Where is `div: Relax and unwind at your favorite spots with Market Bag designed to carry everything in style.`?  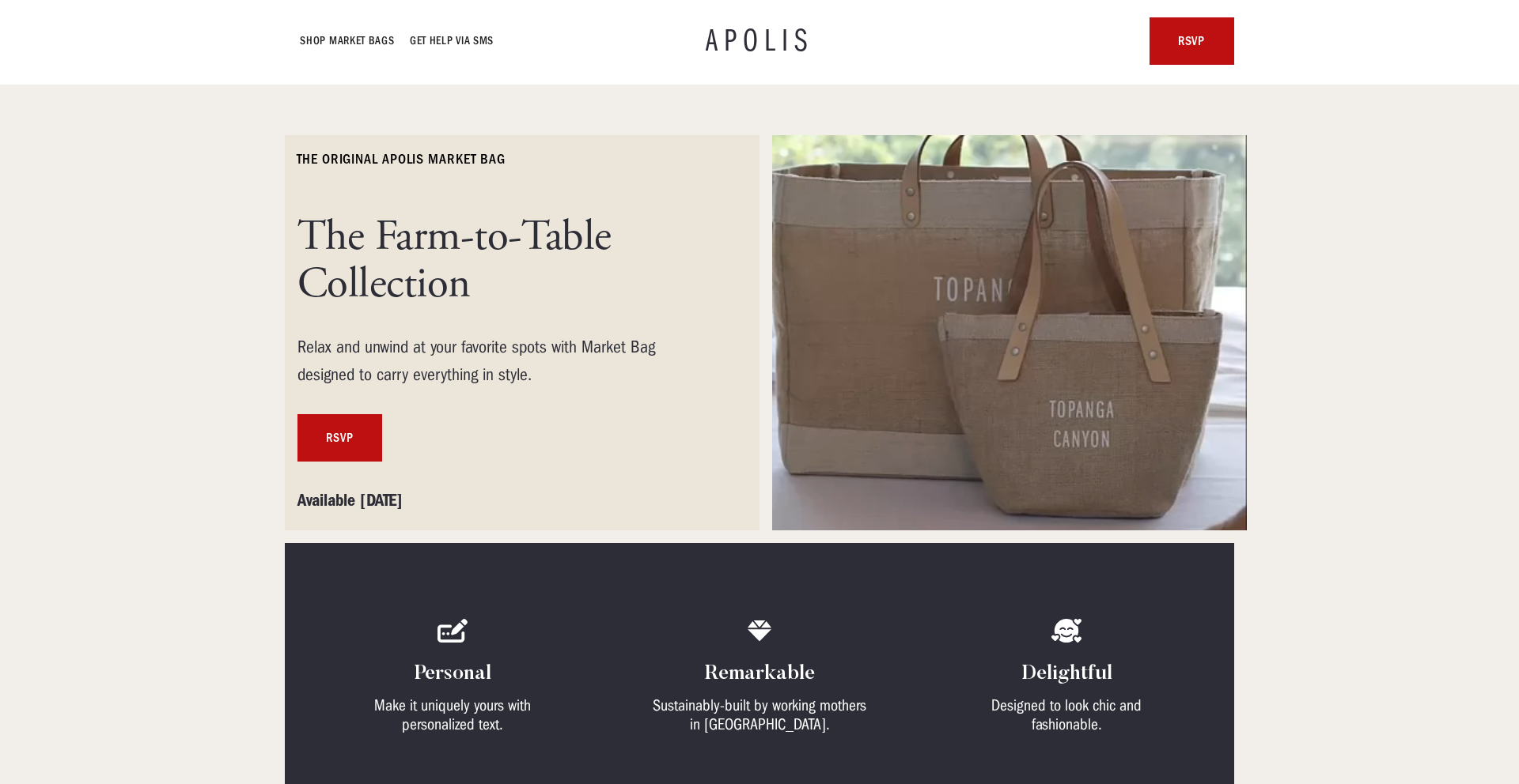 div: Relax and unwind at your favorite spots with Market Bag designed to carry everything in style. is located at coordinates (503, 361).